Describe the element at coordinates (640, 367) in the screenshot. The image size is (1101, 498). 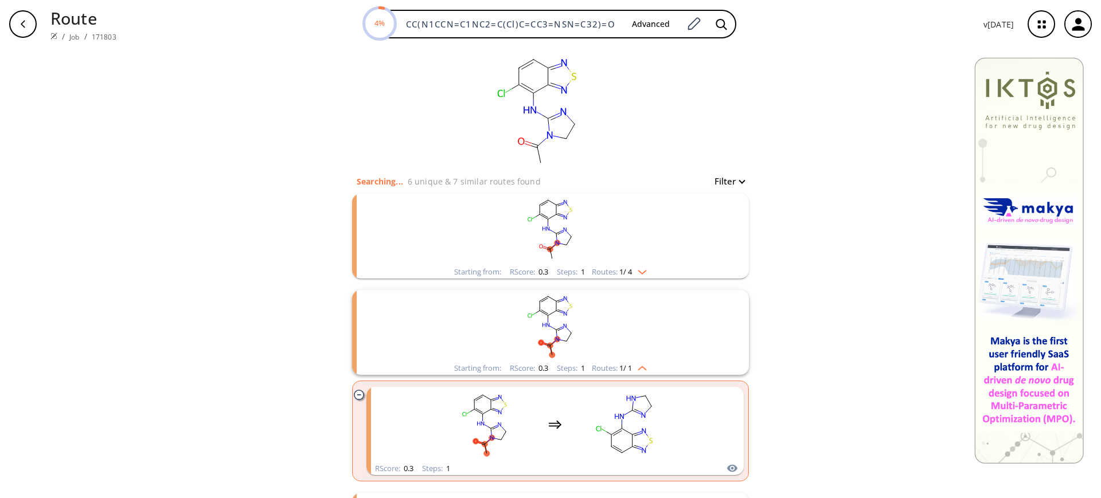
I see `img: Up` at that location.